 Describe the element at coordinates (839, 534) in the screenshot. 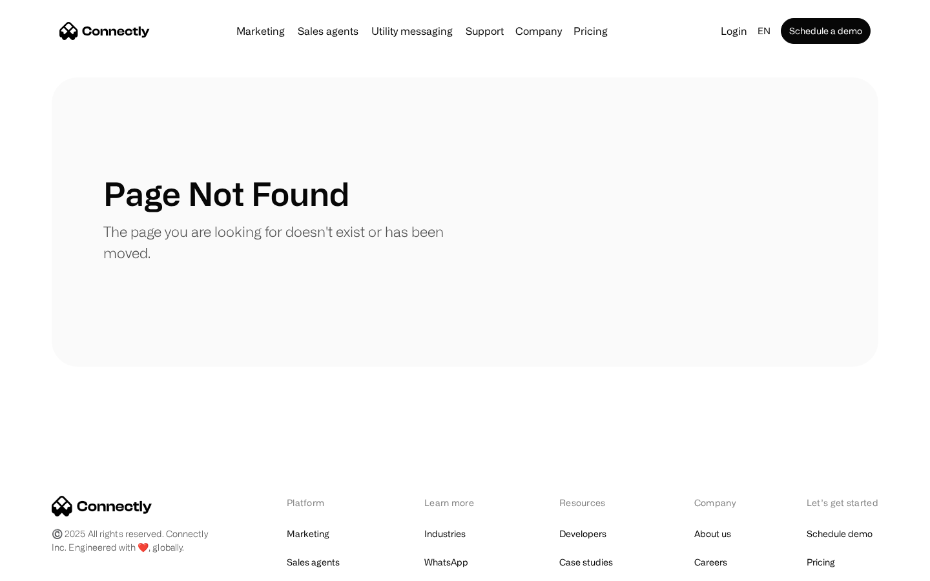

I see `a: Schedule demo` at that location.